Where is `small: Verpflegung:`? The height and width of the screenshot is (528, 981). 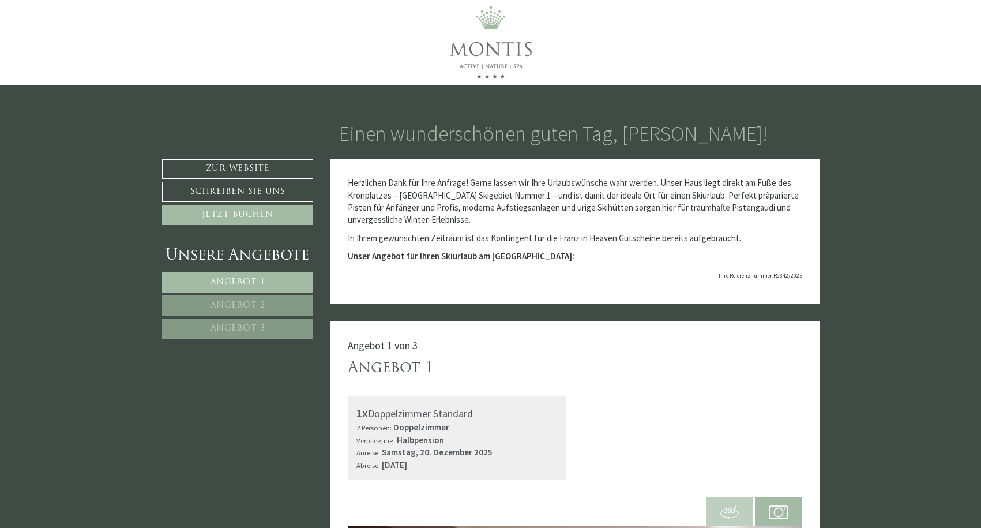
small: Verpflegung: is located at coordinates (376, 440).